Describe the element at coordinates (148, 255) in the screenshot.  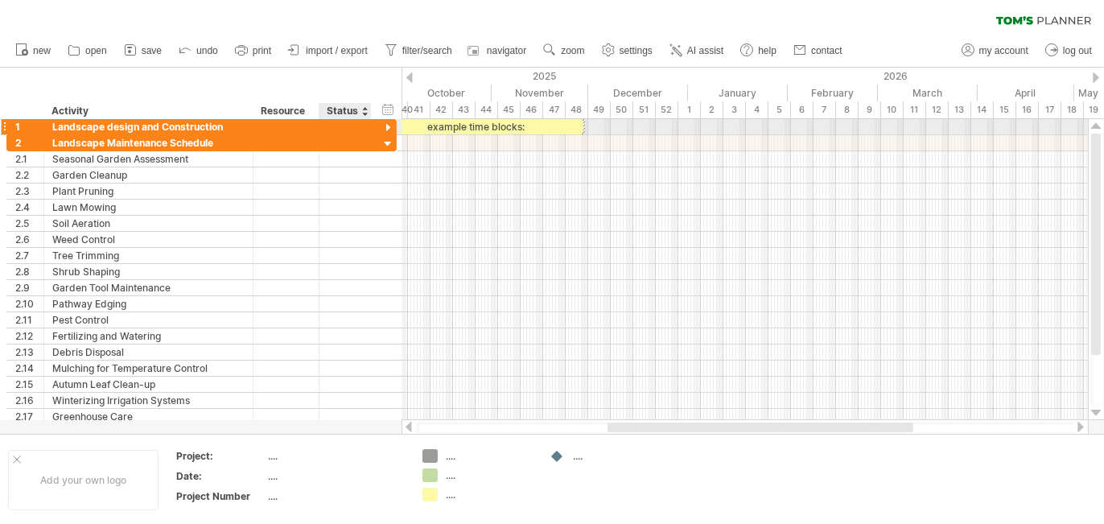
I see `div: Tree Trimming` at that location.